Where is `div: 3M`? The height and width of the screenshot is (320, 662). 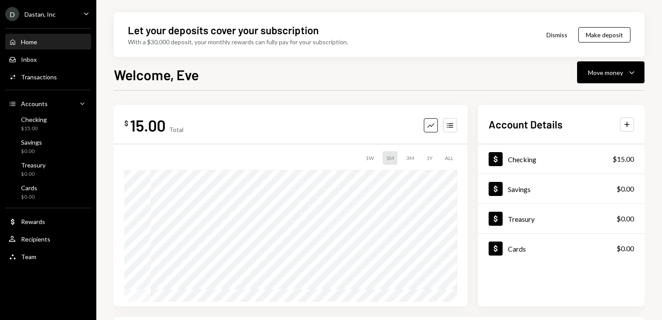
div: 3M is located at coordinates (410, 158).